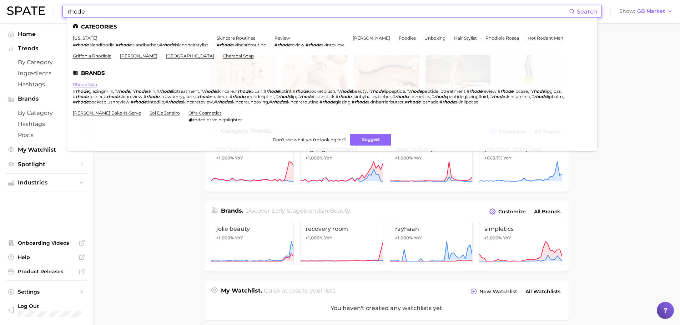  I want to click on span: lipliner, so click(96, 96).